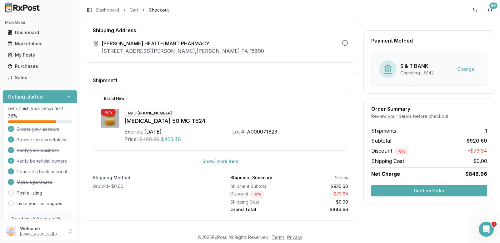 The image size is (500, 243). Describe the element at coordinates (151, 177) in the screenshot. I see `label: Shipping Method` at that location.